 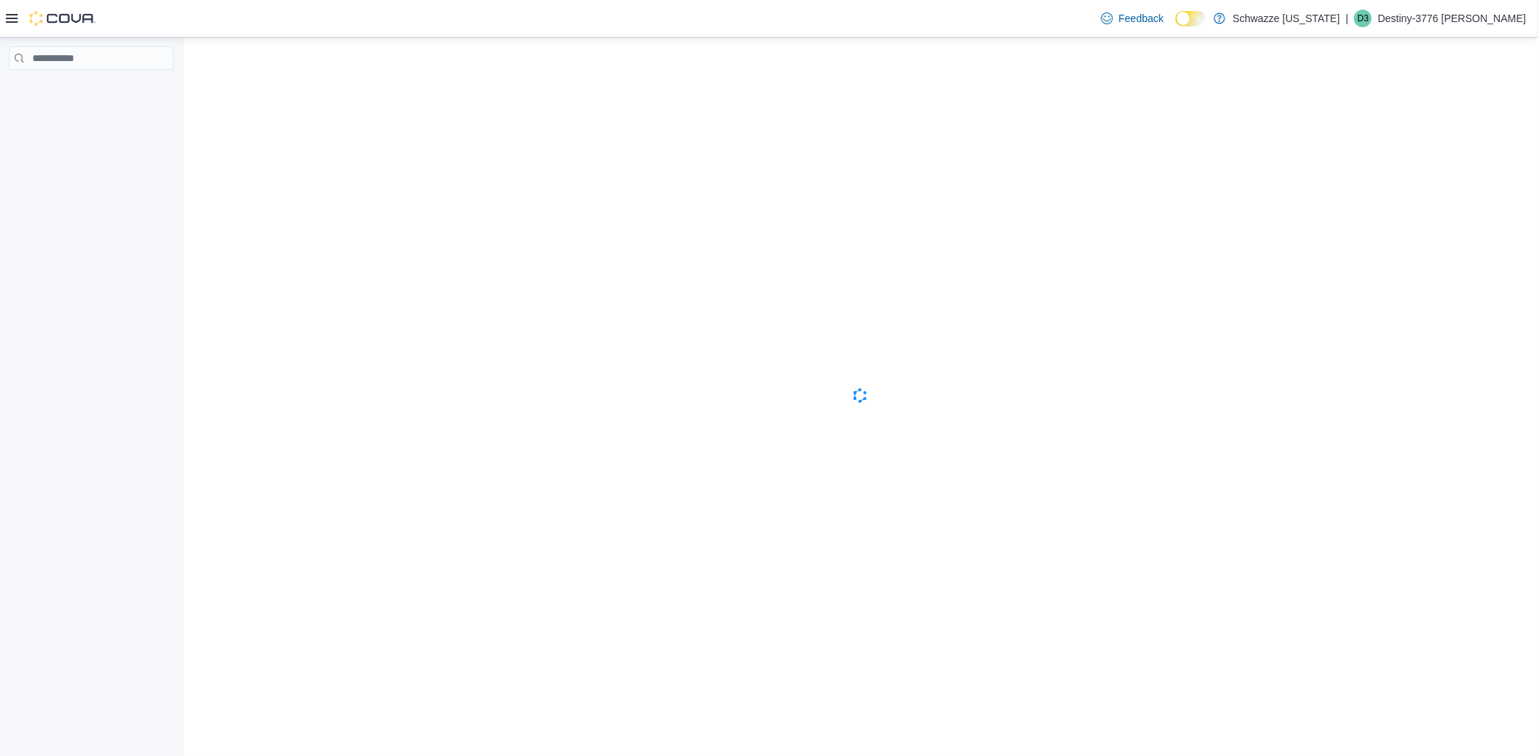 I want to click on a: Feedback, so click(x=1132, y=18).